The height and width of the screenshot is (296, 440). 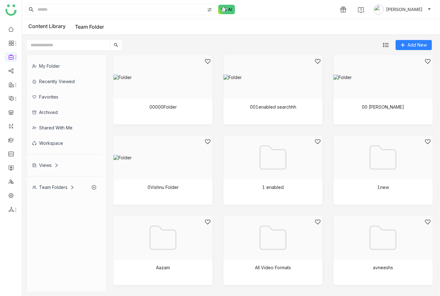 I want to click on div: My Folder, so click(x=64, y=66).